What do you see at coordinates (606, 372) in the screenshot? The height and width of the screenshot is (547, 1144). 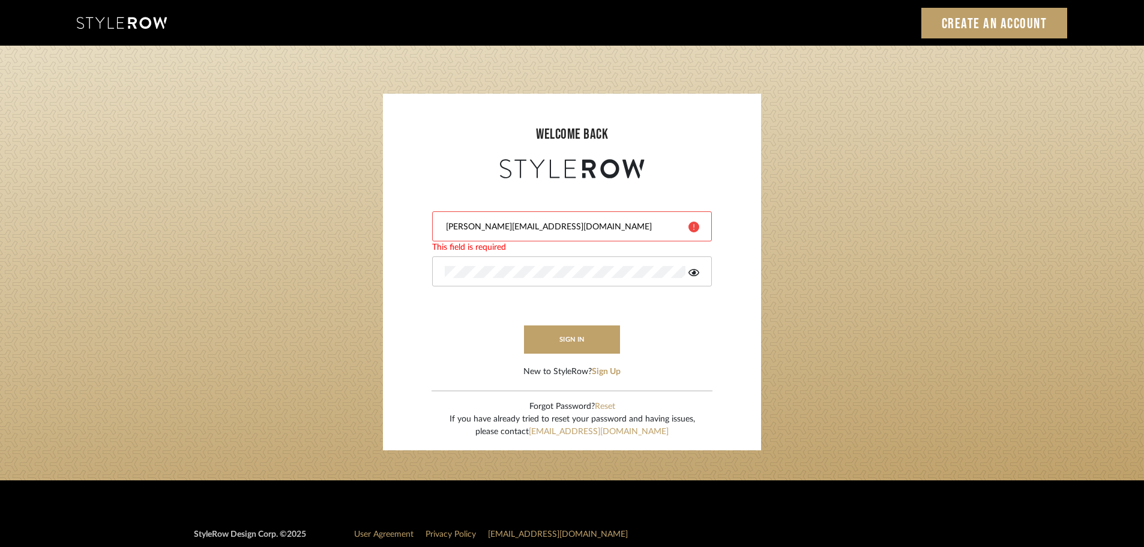 I see `button: Sign Up` at bounding box center [606, 372].